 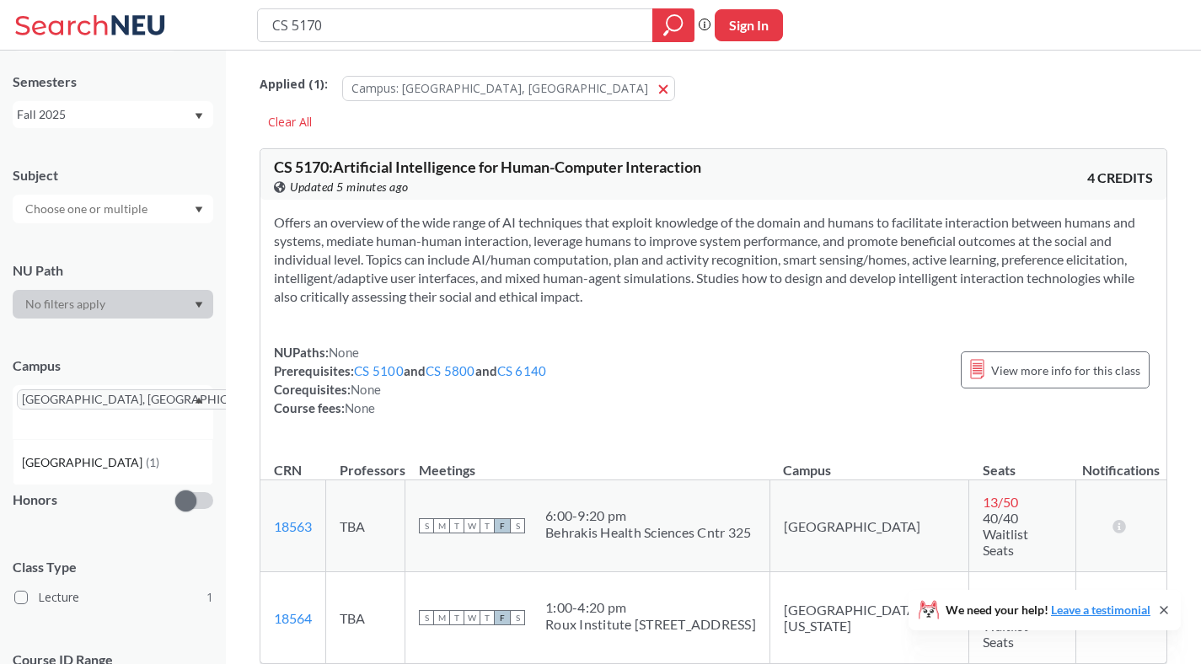 What do you see at coordinates (379, 371) in the screenshot?
I see `a: CS 5100` at bounding box center [379, 371].